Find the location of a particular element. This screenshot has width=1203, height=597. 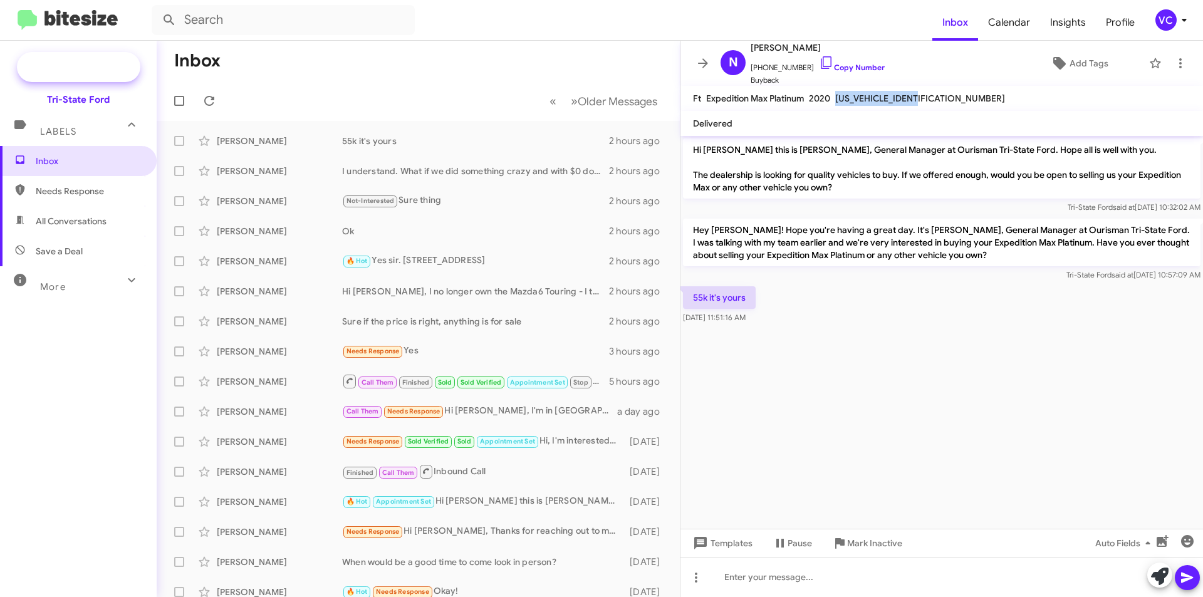

span: Save a Deal is located at coordinates (59, 251).